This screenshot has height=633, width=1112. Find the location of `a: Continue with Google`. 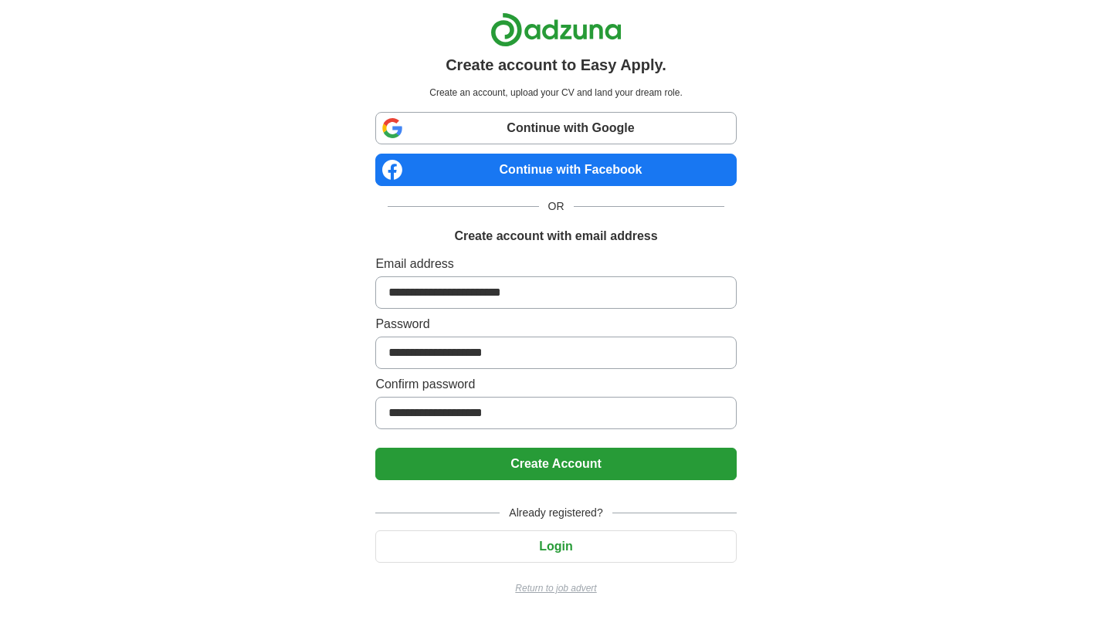

a: Continue with Google is located at coordinates (555, 128).